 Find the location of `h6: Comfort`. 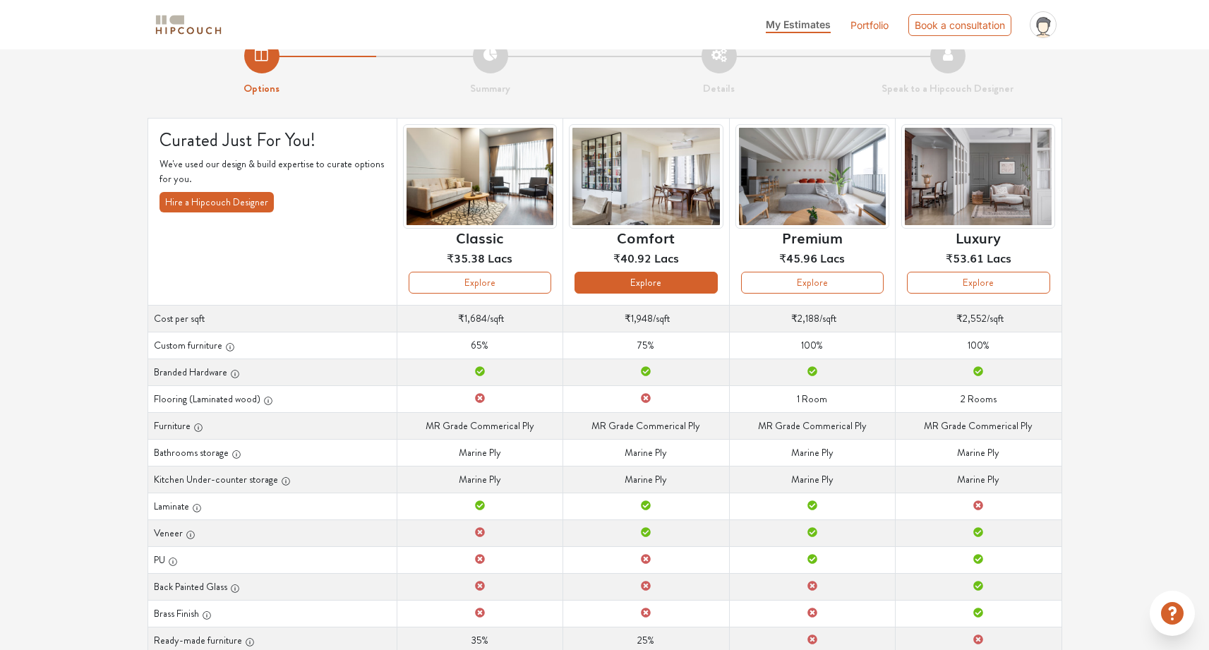

h6: Comfort is located at coordinates (646, 237).